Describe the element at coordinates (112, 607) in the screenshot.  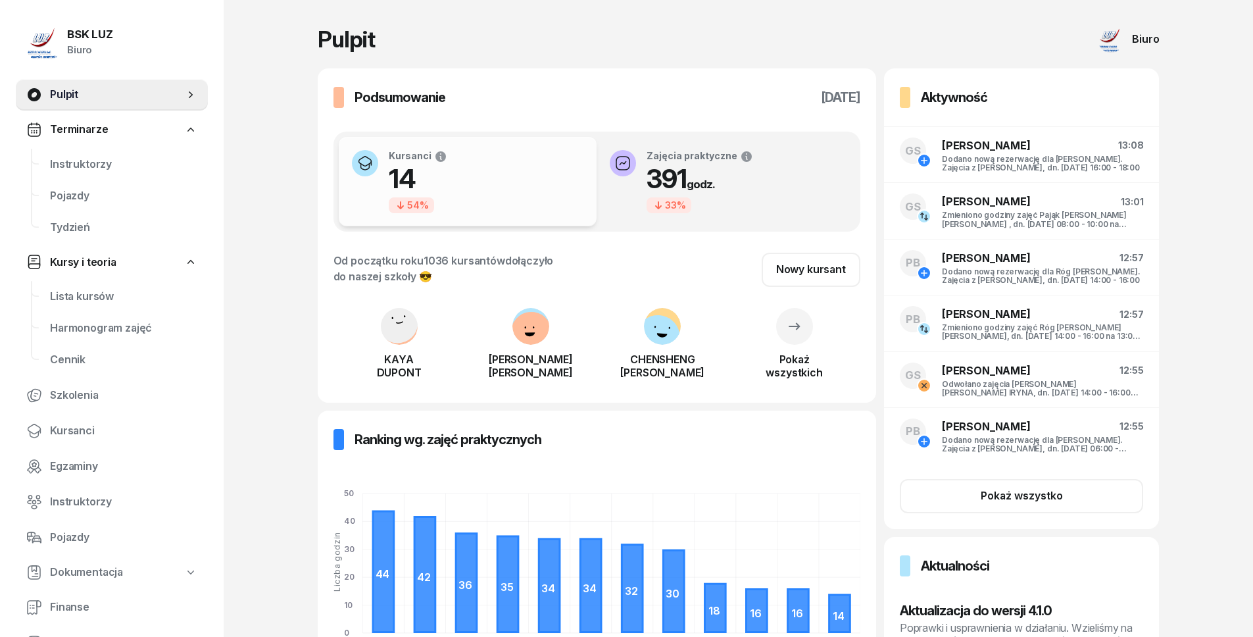
I see `a: Finanse` at that location.